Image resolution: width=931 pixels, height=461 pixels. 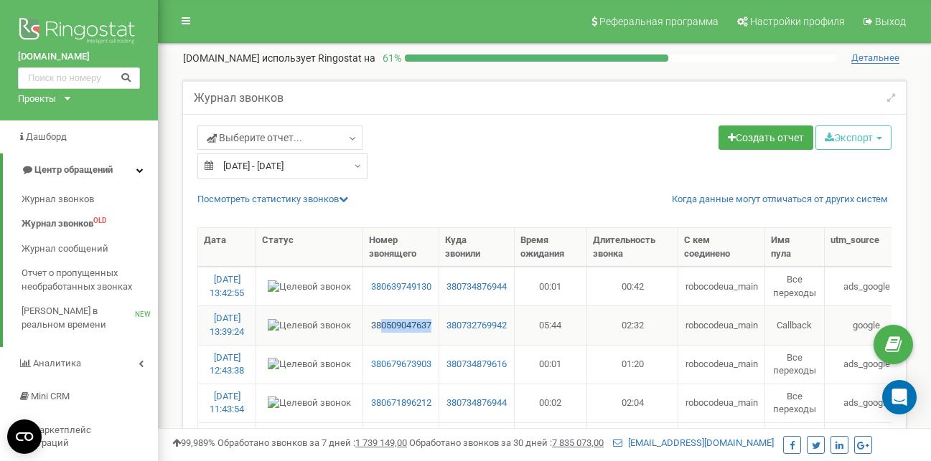 What do you see at coordinates (578, 443) in the screenshot?
I see `u: 7 835 073,00` at bounding box center [578, 443].